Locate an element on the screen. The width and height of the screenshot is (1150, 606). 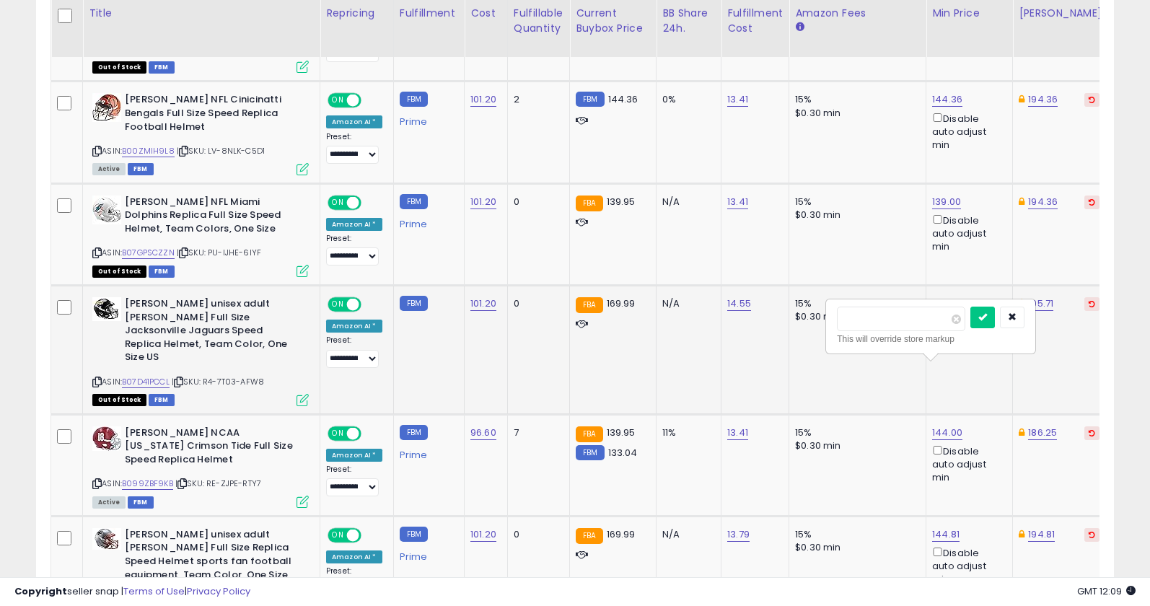
a: 195.71 is located at coordinates (1040, 304).